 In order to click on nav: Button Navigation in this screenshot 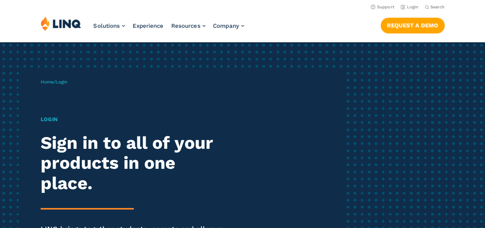, I will do `click(413, 25)`.